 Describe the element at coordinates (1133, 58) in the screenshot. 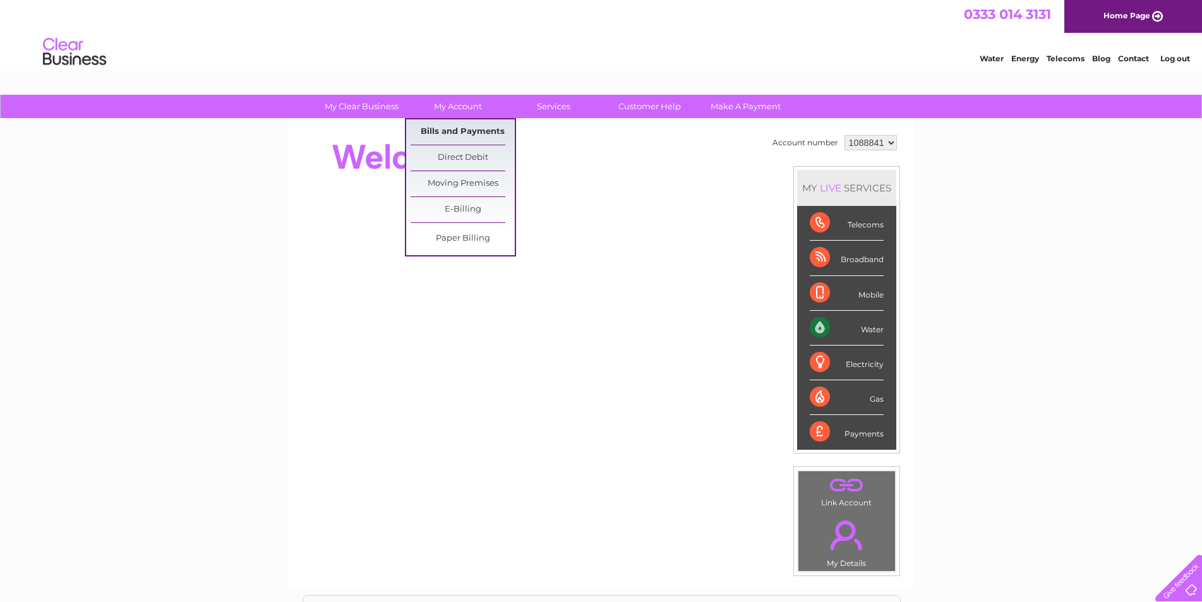

I see `a: Contact` at that location.